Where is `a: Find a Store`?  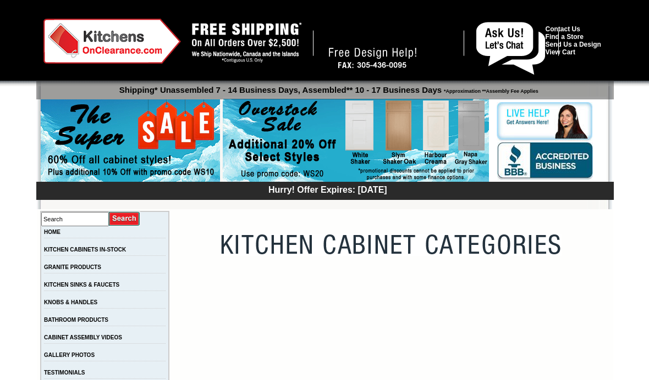
a: Find a Store is located at coordinates (564, 37).